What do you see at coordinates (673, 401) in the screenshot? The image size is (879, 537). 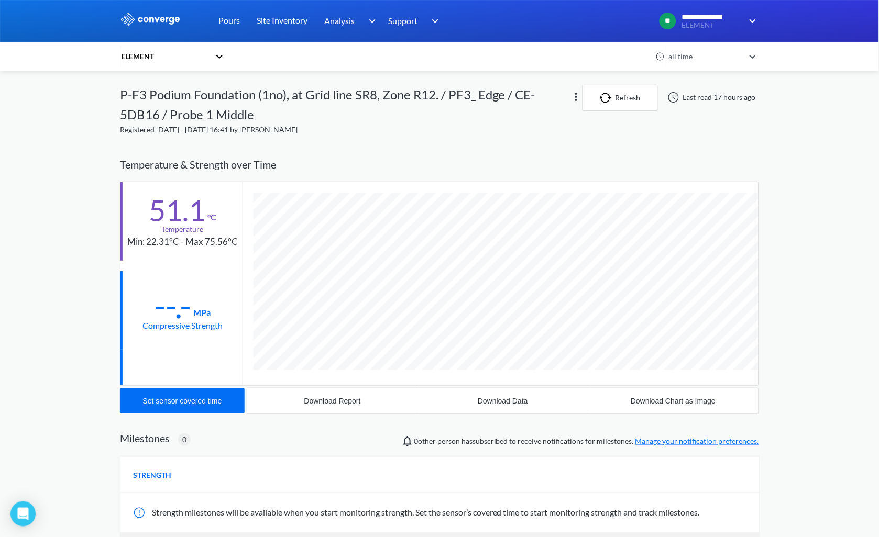 I see `button: Download Chart as Image` at bounding box center [673, 401].